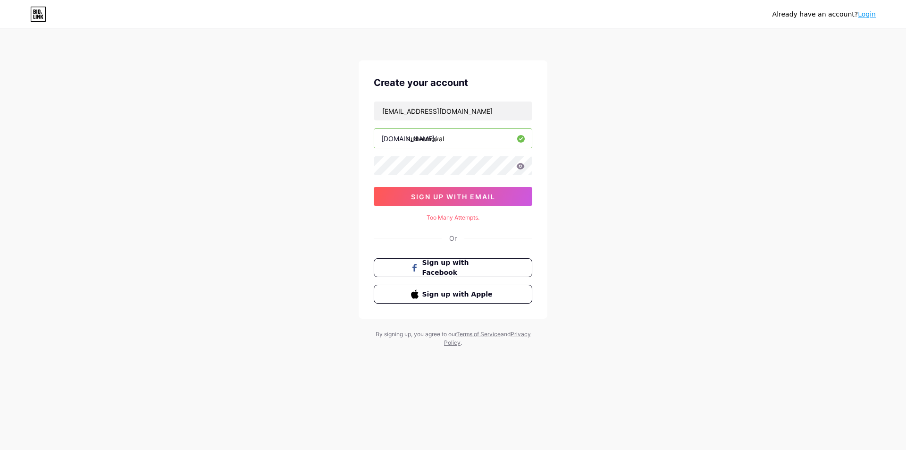 The image size is (906, 450). Describe the element at coordinates (478, 334) in the screenshot. I see `a: Terms of Service` at that location.